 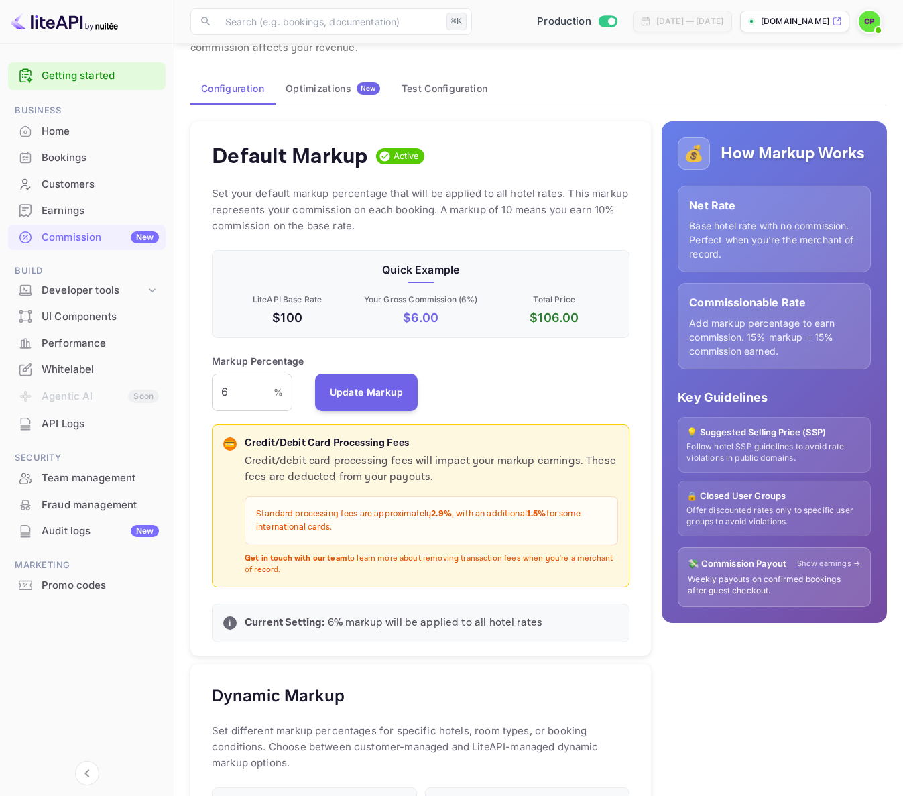 I want to click on a: CommissionNew, so click(x=87, y=237).